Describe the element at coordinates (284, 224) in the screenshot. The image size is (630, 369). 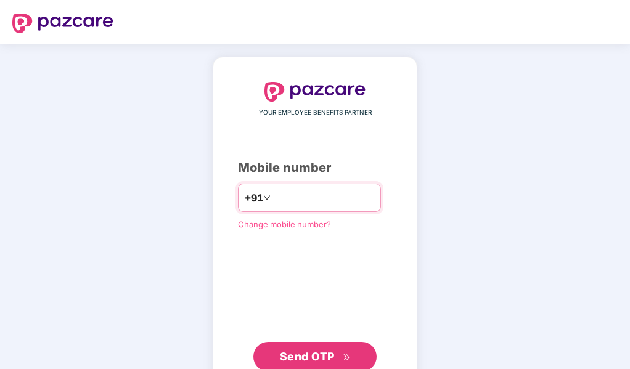
I see `span: Change mobile number?` at that location.